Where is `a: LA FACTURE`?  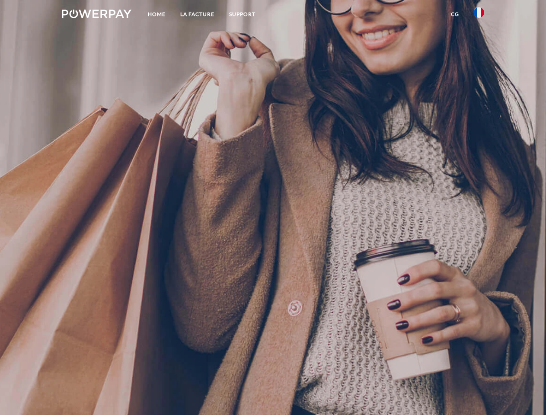
a: LA FACTURE is located at coordinates (197, 14).